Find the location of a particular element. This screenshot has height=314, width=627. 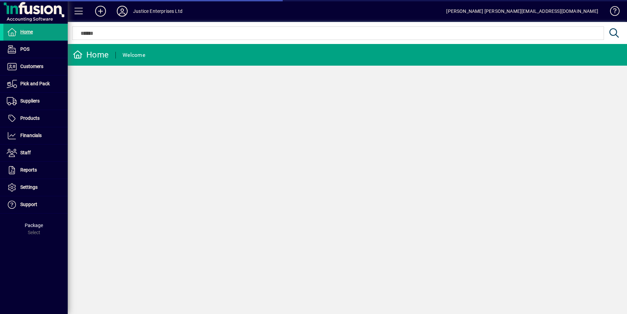

span: Staff is located at coordinates (25, 153).